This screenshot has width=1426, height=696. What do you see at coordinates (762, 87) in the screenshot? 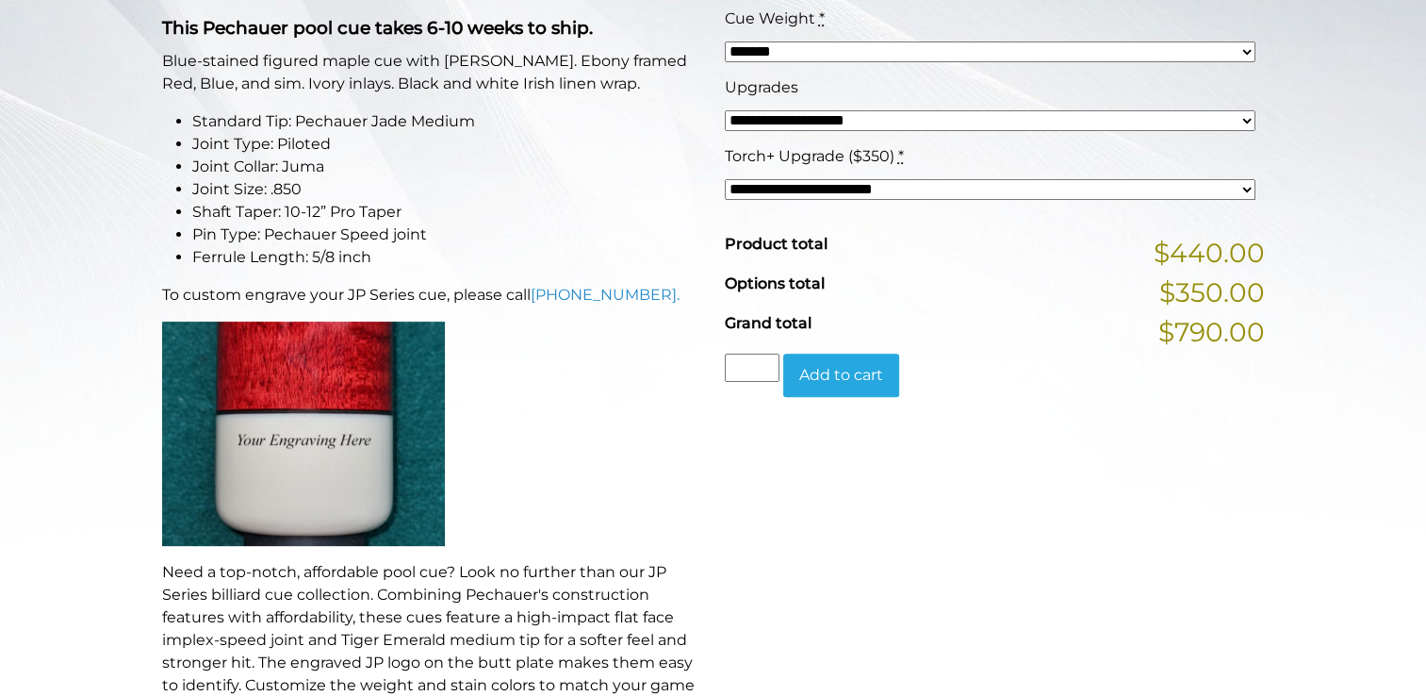
I see `span: Upgrades` at bounding box center [762, 87].